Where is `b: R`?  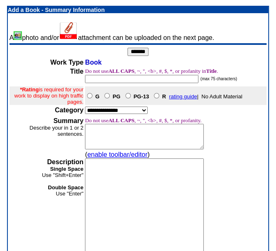 b: R is located at coordinates (164, 96).